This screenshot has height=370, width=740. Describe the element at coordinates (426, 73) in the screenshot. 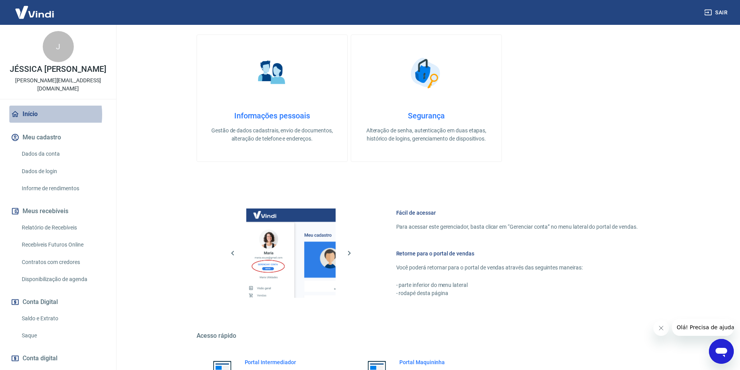

I see `img: Segurança` at that location.